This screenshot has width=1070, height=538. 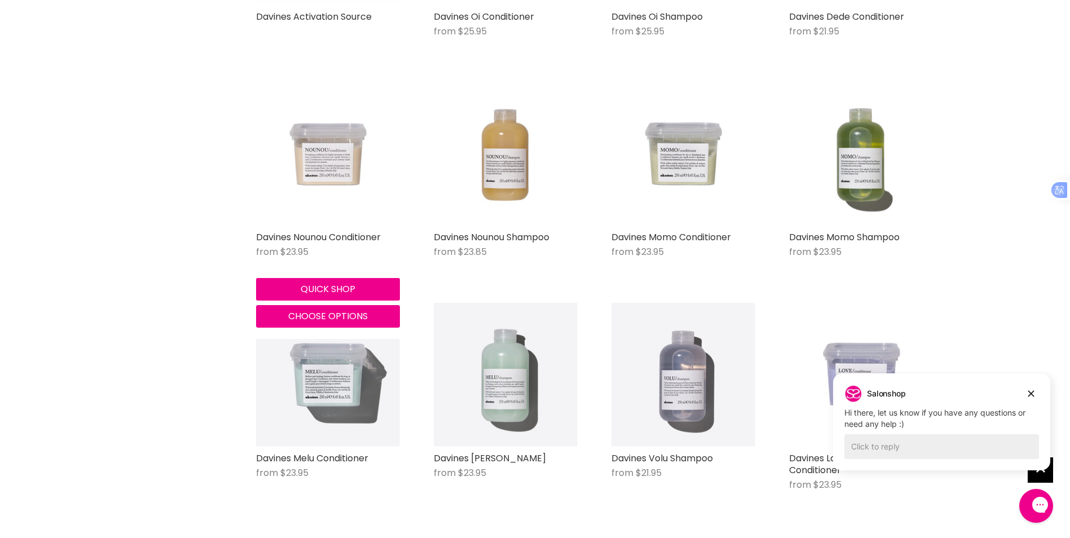 I want to click on img: Davines Melu Conditioner, so click(x=328, y=374).